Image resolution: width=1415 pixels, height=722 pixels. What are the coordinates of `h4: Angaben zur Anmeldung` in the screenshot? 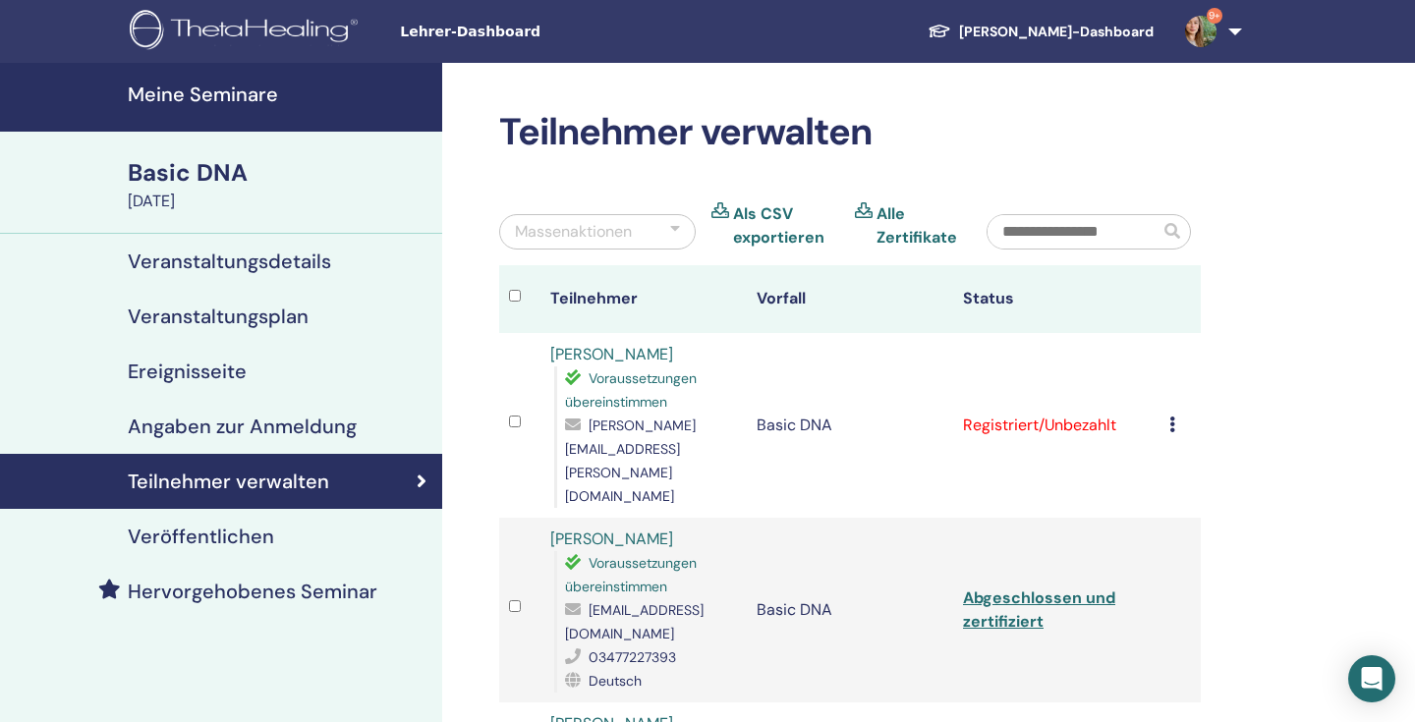 It's located at (242, 426).